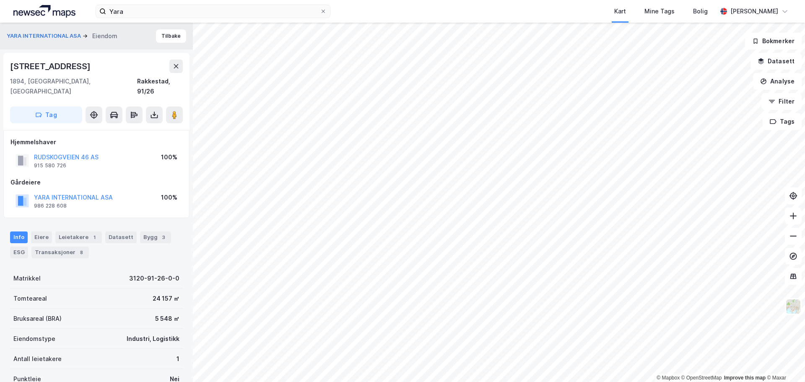 The width and height of the screenshot is (805, 382). What do you see at coordinates (96, 182) in the screenshot?
I see `div: Gårdeiere` at bounding box center [96, 182].